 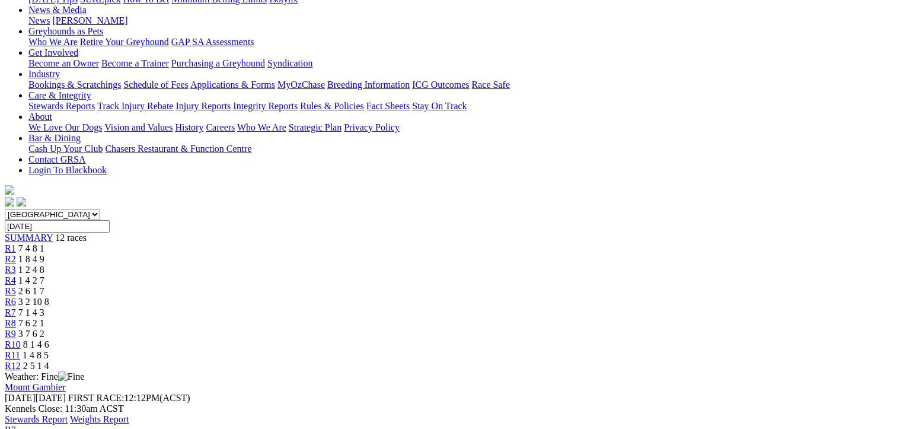 I want to click on a: Rules & Policies, so click(x=332, y=106).